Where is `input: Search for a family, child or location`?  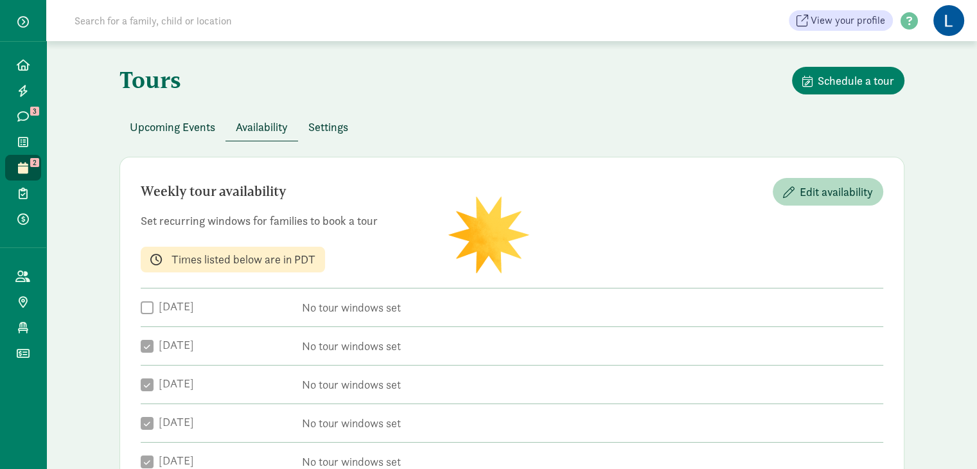 input: Search for a family, child or location is located at coordinates (247, 21).